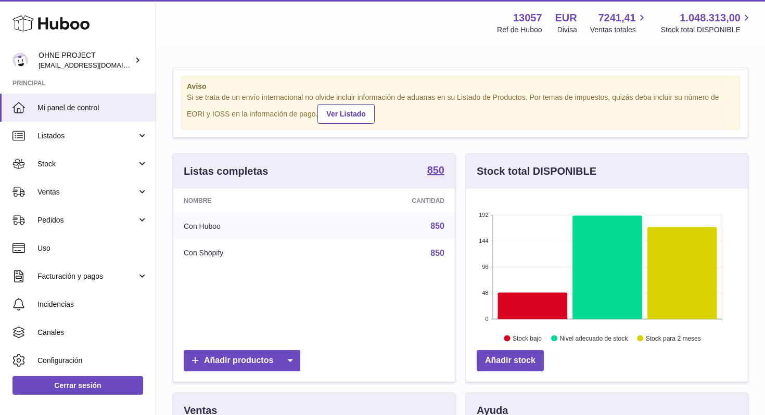  Describe the element at coordinates (483, 241) in the screenshot. I see `text: 144` at that location.